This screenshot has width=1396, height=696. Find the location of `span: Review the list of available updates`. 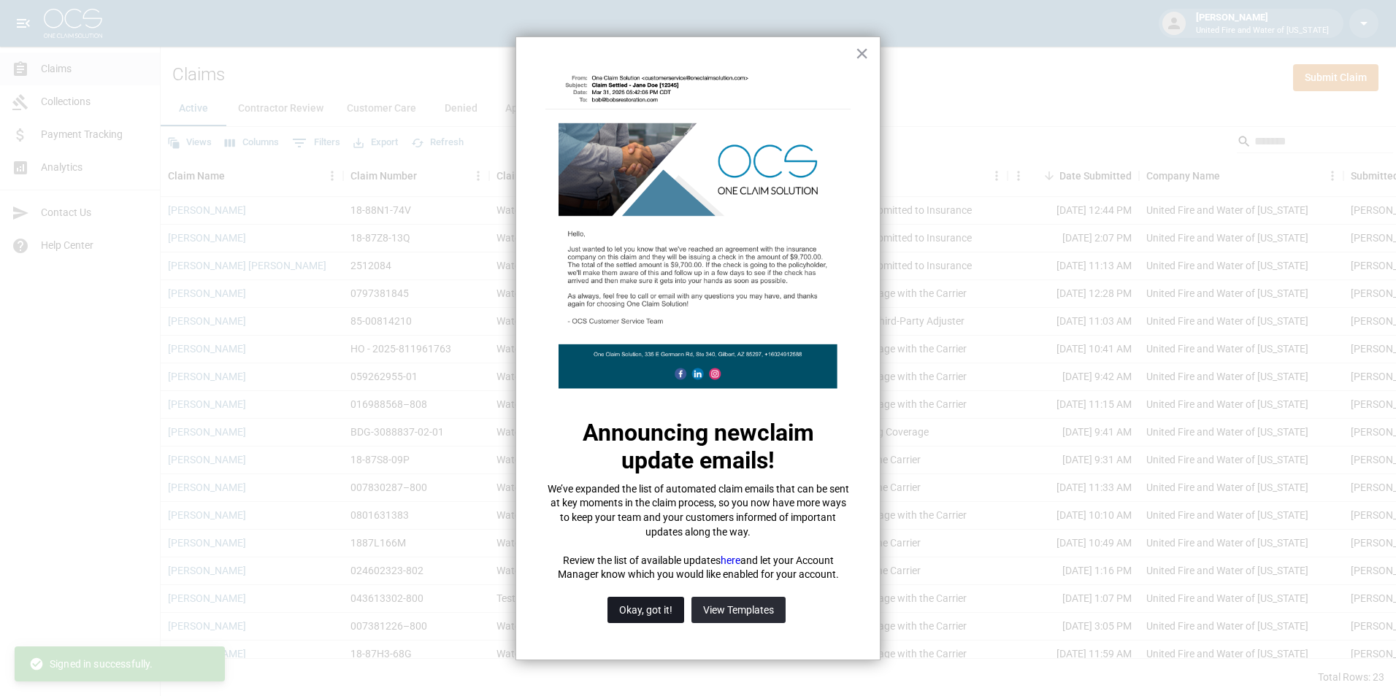

span: Review the list of available updates is located at coordinates (642, 561).